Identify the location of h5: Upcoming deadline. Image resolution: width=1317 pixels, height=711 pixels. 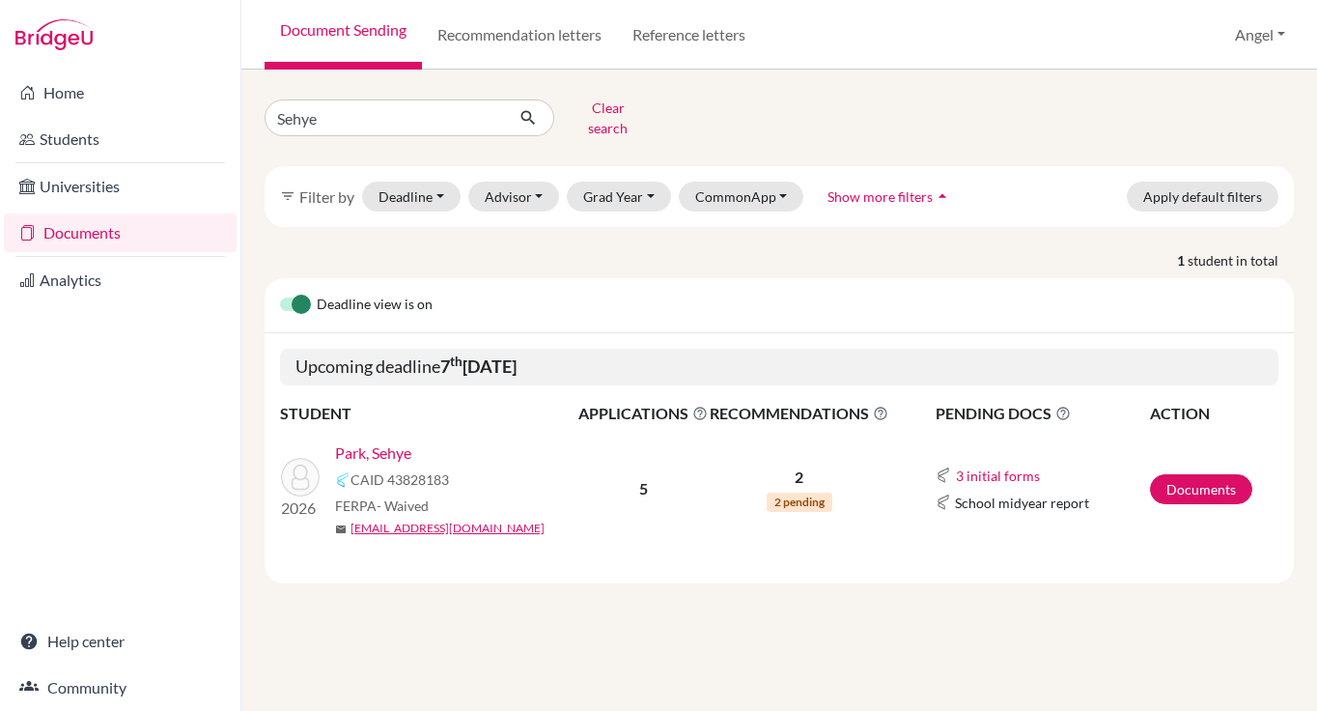
(779, 367).